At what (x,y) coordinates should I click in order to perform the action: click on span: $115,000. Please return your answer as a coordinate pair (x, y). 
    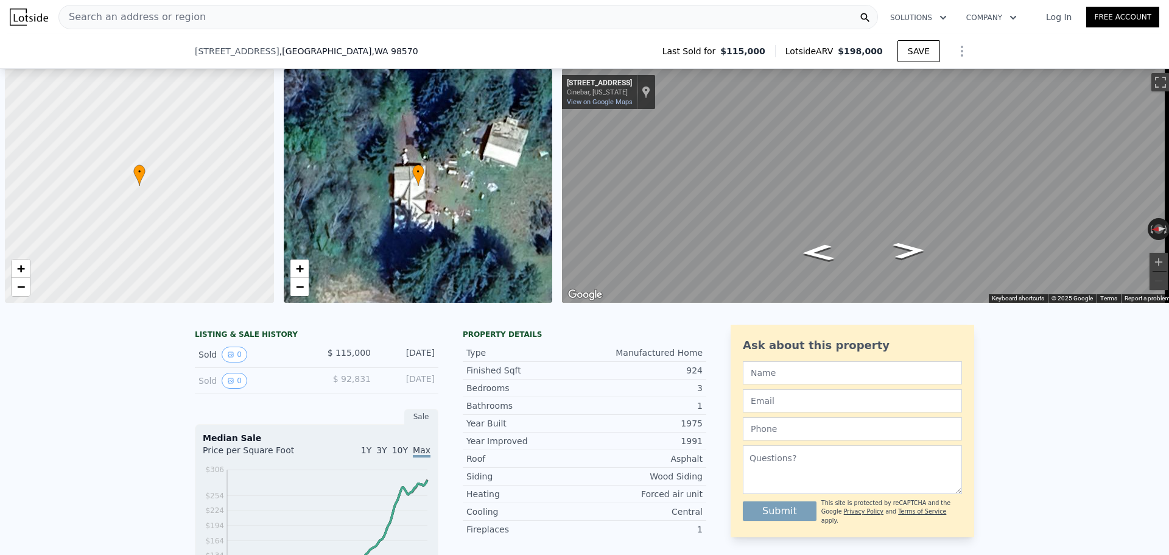
    Looking at the image, I should click on (743, 51).